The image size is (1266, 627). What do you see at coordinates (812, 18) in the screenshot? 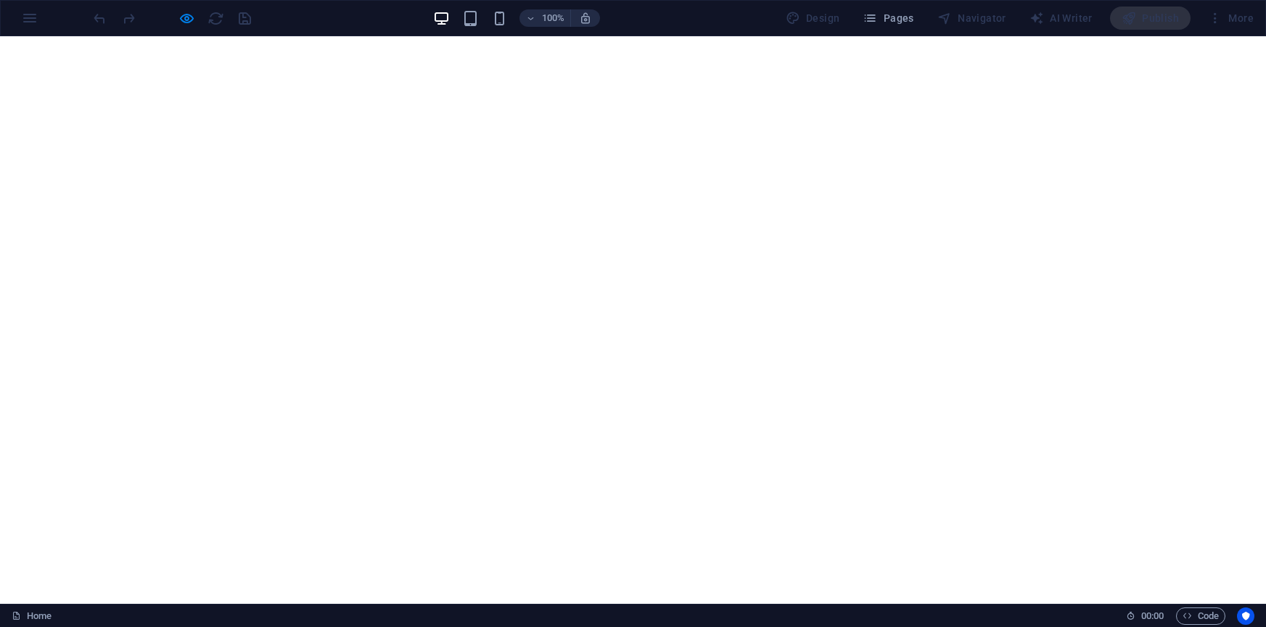
I see `div: Design (Ctrl+Alt+Y)` at bounding box center [812, 18].